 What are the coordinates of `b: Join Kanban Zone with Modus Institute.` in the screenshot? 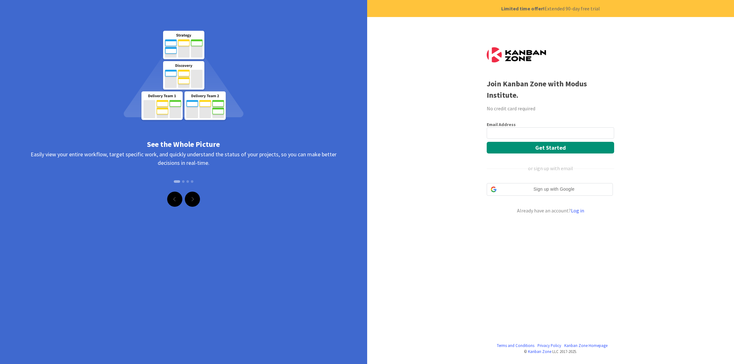 It's located at (537, 89).